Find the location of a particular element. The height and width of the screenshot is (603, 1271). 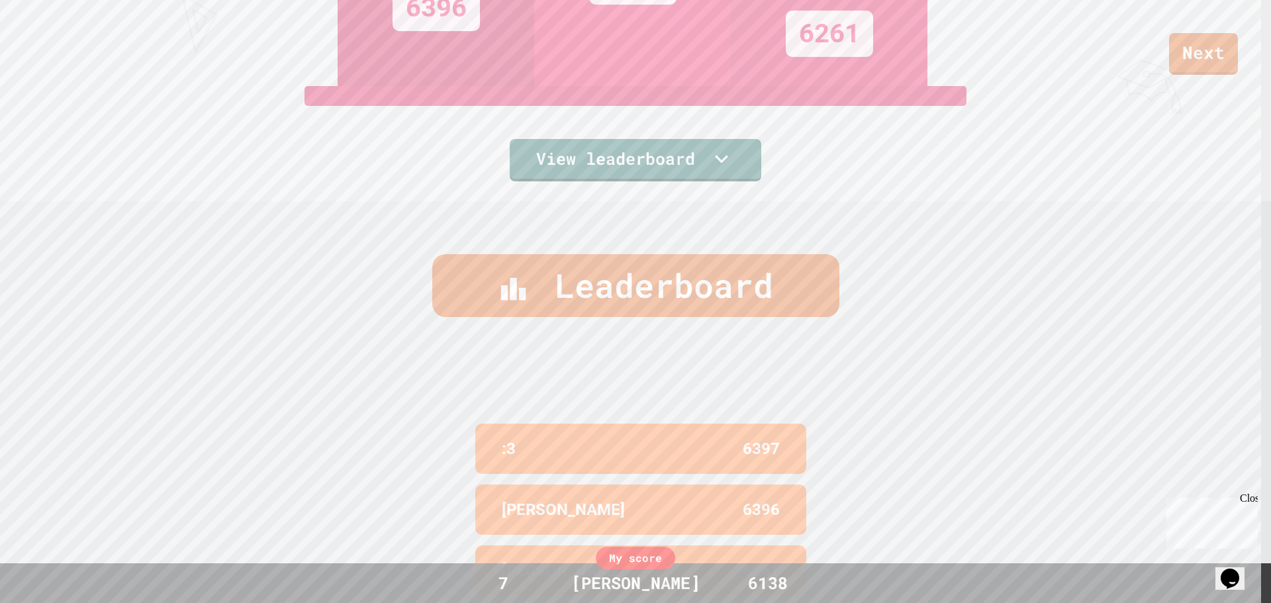

p: 6397 is located at coordinates (762, 449).